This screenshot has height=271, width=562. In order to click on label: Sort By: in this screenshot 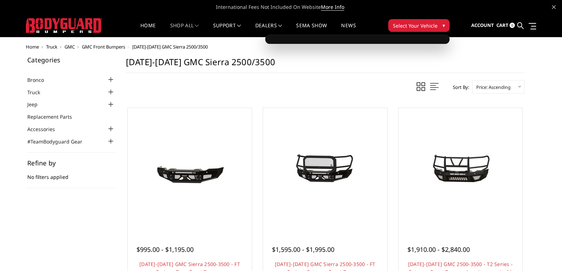, I will do `click(459, 87)`.